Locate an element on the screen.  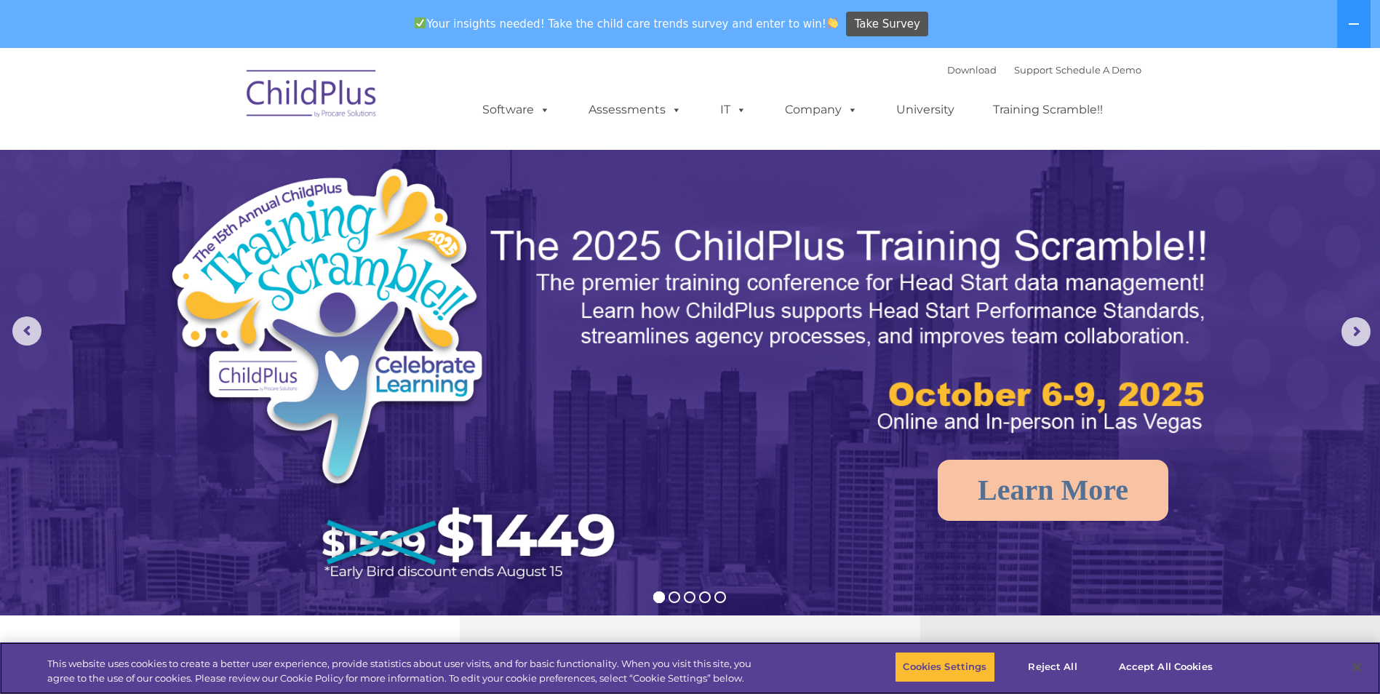
a: Support is located at coordinates (1033, 70).